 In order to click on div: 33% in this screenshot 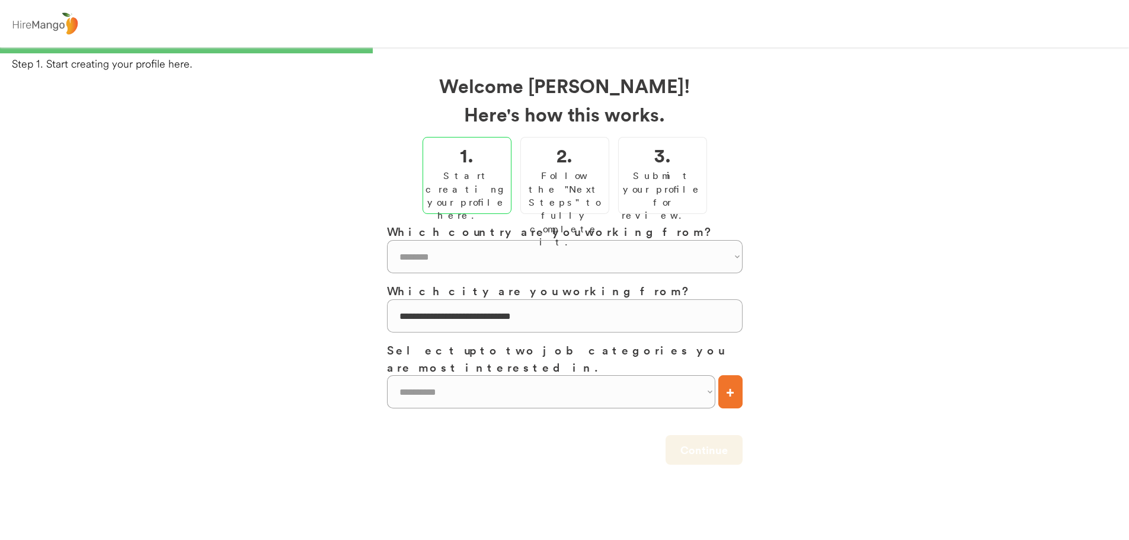, I will do `click(564, 50)`.